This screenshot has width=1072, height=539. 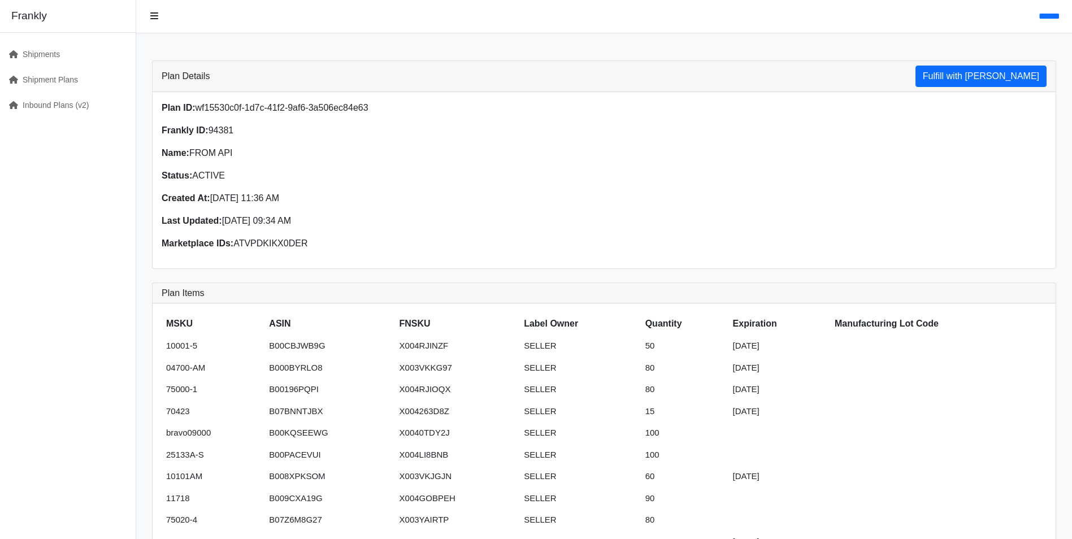 What do you see at coordinates (379, 176) in the screenshot?
I see `p: ACTIVE` at bounding box center [379, 176].